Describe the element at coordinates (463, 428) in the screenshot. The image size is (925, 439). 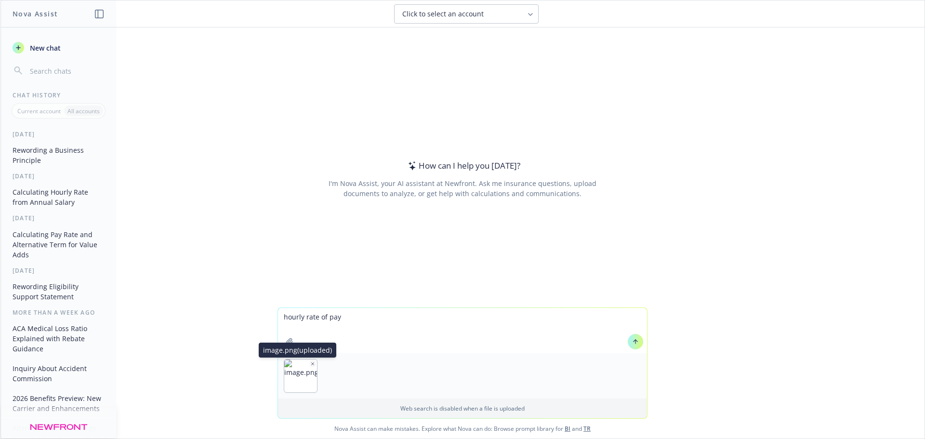
I see `span: Nova Assist can make mistakes. Explore what Nova can do: Browse prompt library for and` at that location.